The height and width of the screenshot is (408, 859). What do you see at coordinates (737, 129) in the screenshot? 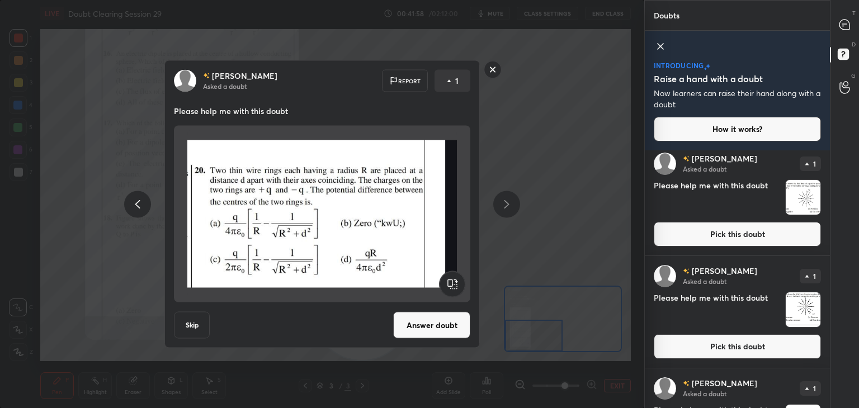
I see `button: How it works?` at bounding box center [737, 129].